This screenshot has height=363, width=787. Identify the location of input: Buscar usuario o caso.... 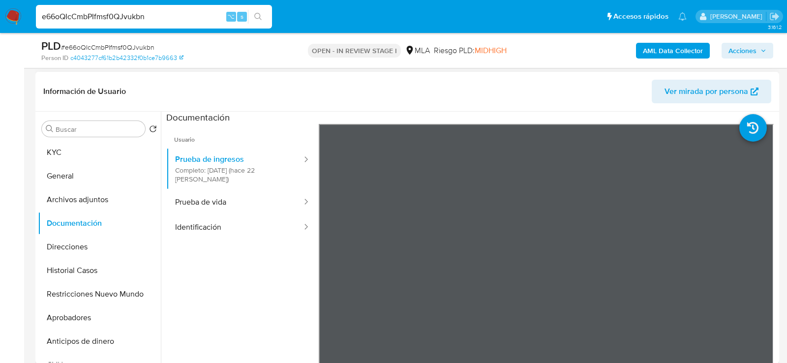
(154, 17).